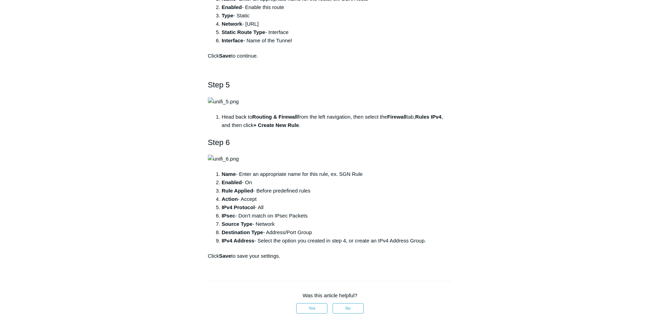 The height and width of the screenshot is (316, 660). I want to click on p: Click to save your settings., so click(330, 256).